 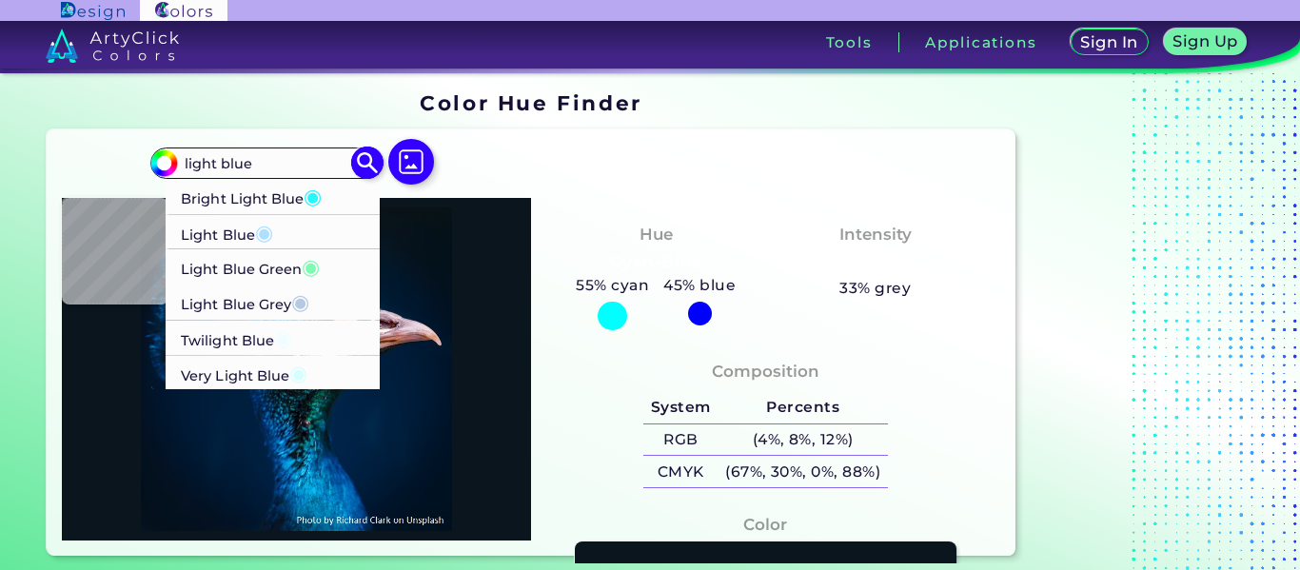 What do you see at coordinates (237, 337) in the screenshot?
I see `p: Twilight Blue` at bounding box center [237, 337].